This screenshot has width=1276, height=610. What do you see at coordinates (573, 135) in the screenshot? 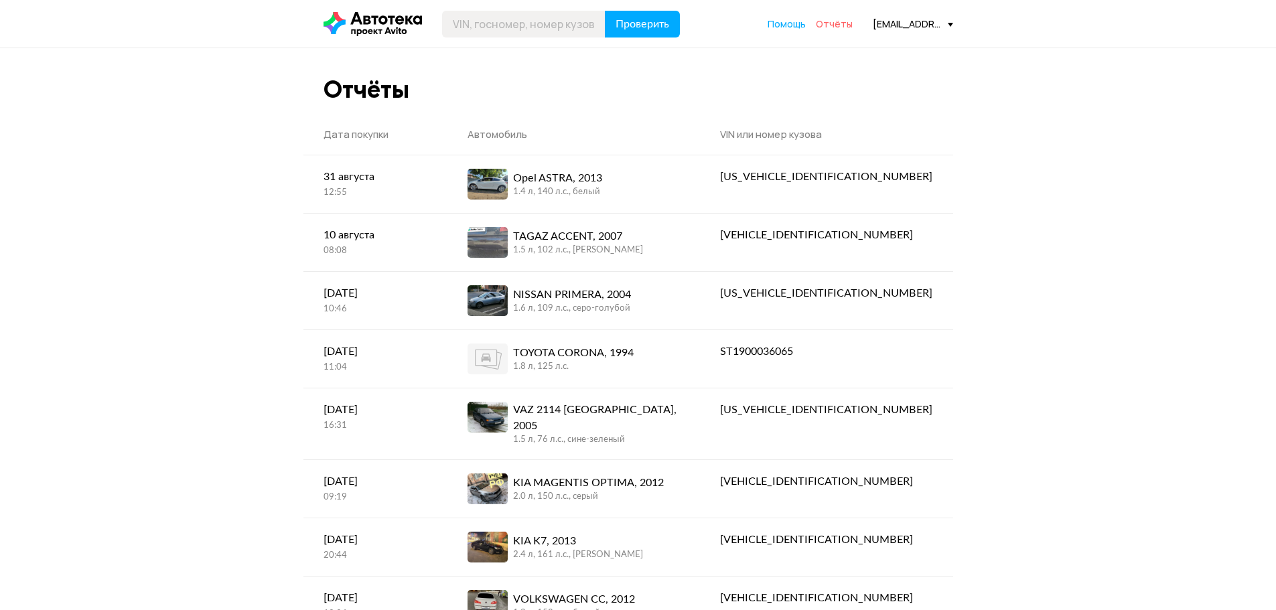
I see `div: Автомобиль` at bounding box center [573, 135].